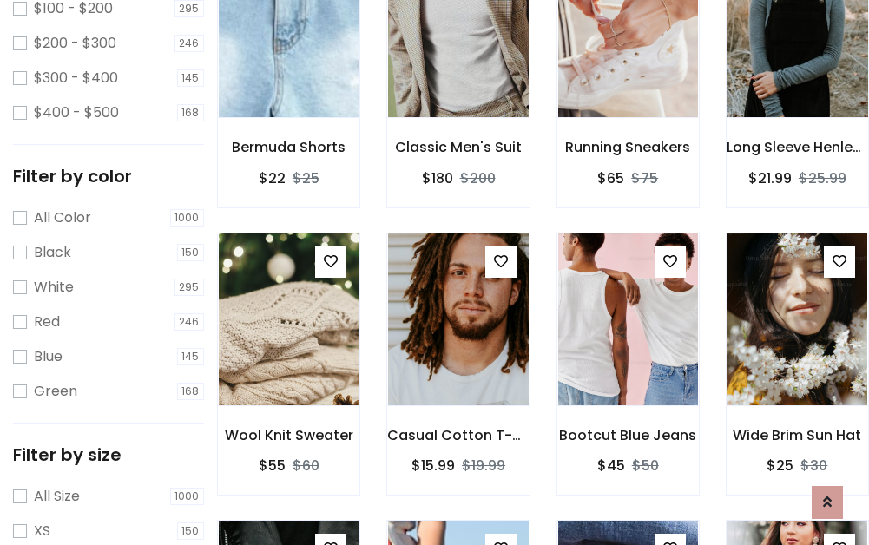 The image size is (869, 545). Describe the element at coordinates (305, 178) in the screenshot. I see `del: $25` at that location.